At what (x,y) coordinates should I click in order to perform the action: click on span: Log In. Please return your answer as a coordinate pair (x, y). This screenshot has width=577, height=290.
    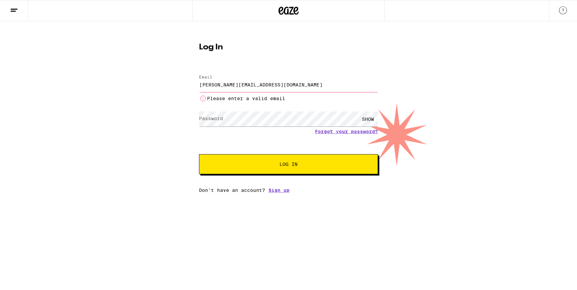
    Looking at the image, I should click on (289, 164).